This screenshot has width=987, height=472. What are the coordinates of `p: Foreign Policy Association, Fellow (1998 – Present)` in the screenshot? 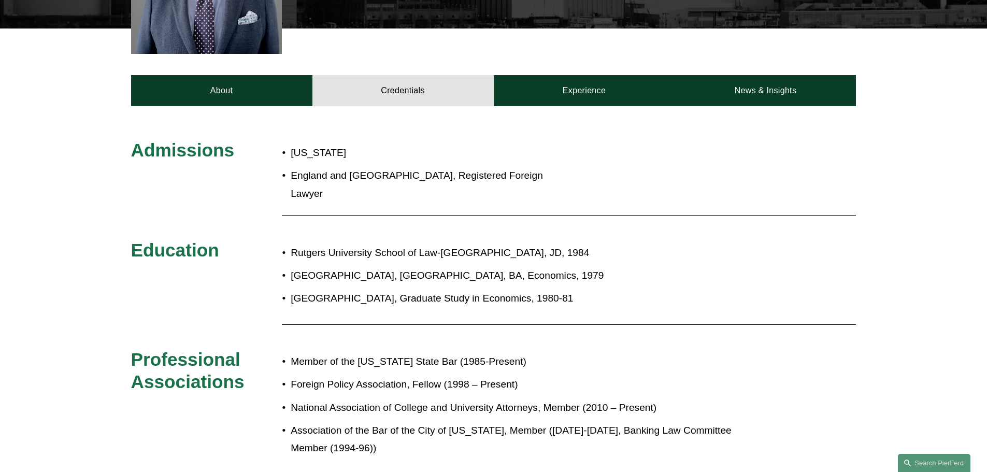 It's located at (528, 384).